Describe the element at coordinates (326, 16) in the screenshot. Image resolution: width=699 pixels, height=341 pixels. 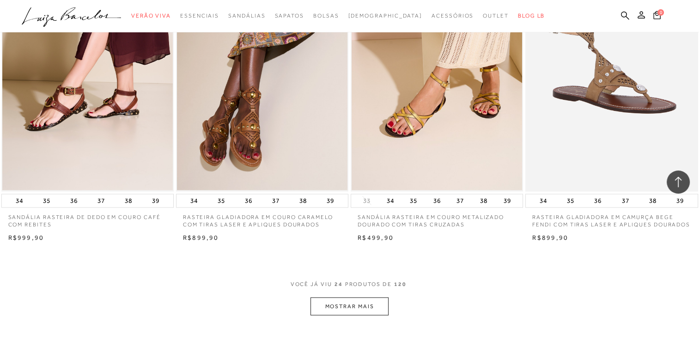
I see `span: Bolsas` at that location.